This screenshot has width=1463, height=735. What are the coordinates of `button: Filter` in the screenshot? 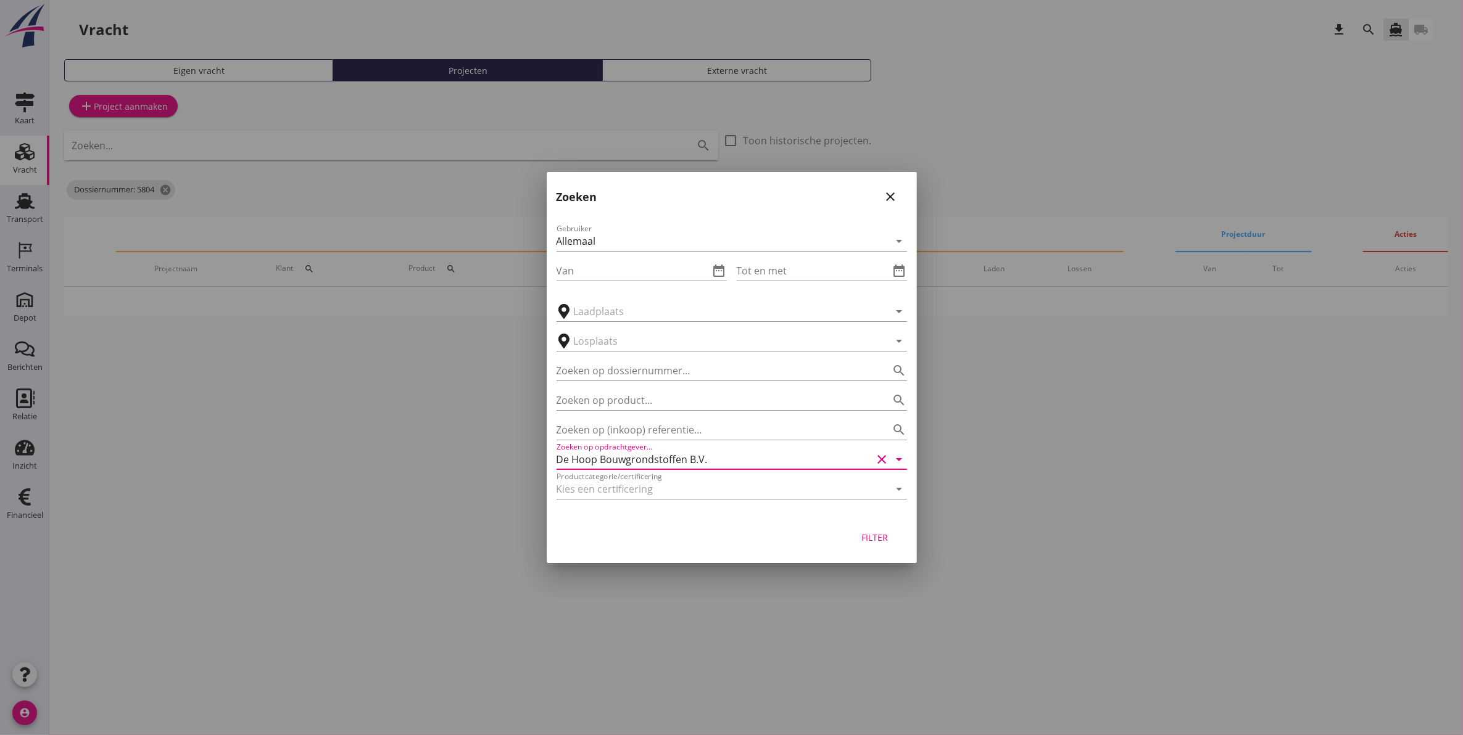 It's located at (875, 537).